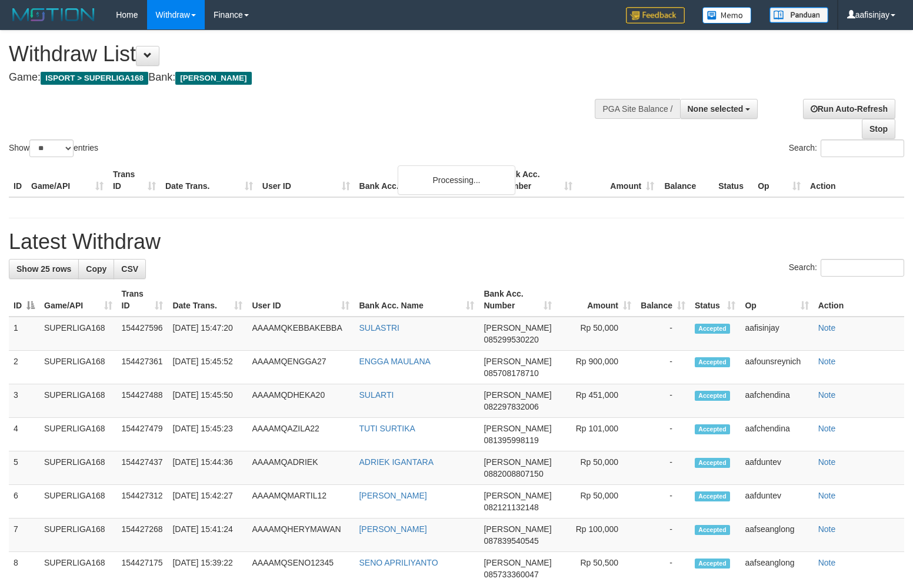 The height and width of the screenshot is (585, 913). What do you see at coordinates (134, 180) in the screenshot?
I see `th: Trans ID` at bounding box center [134, 180].